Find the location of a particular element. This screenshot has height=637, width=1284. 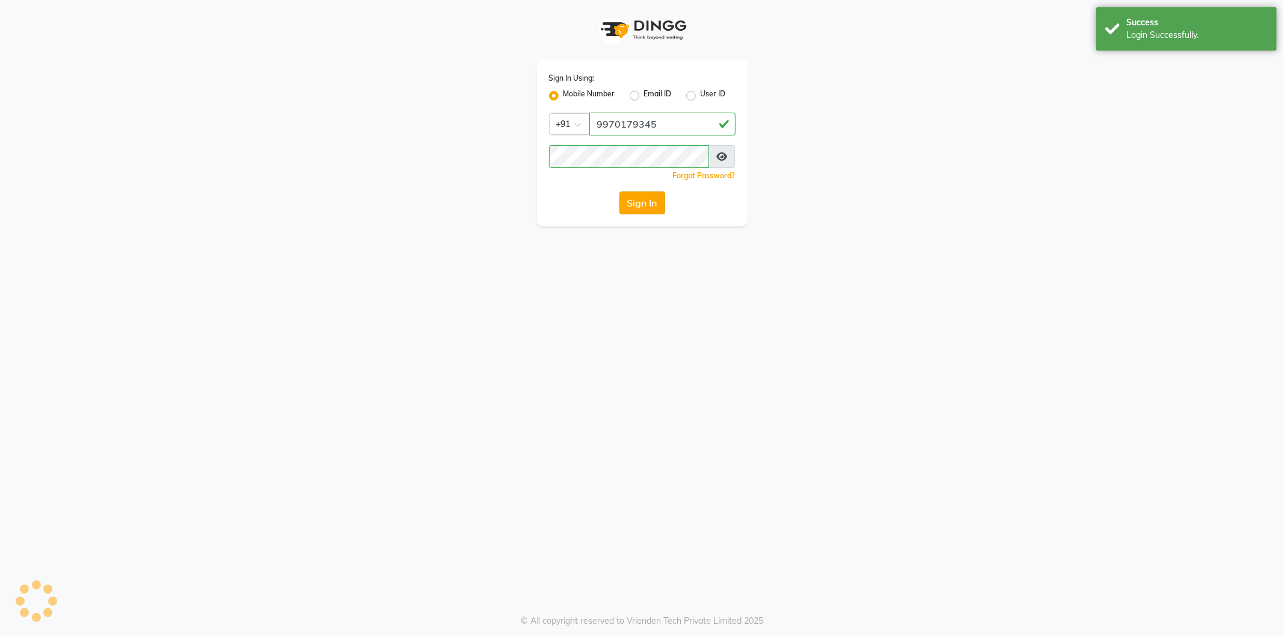

div: Login Successfully. is located at coordinates (1197, 35).